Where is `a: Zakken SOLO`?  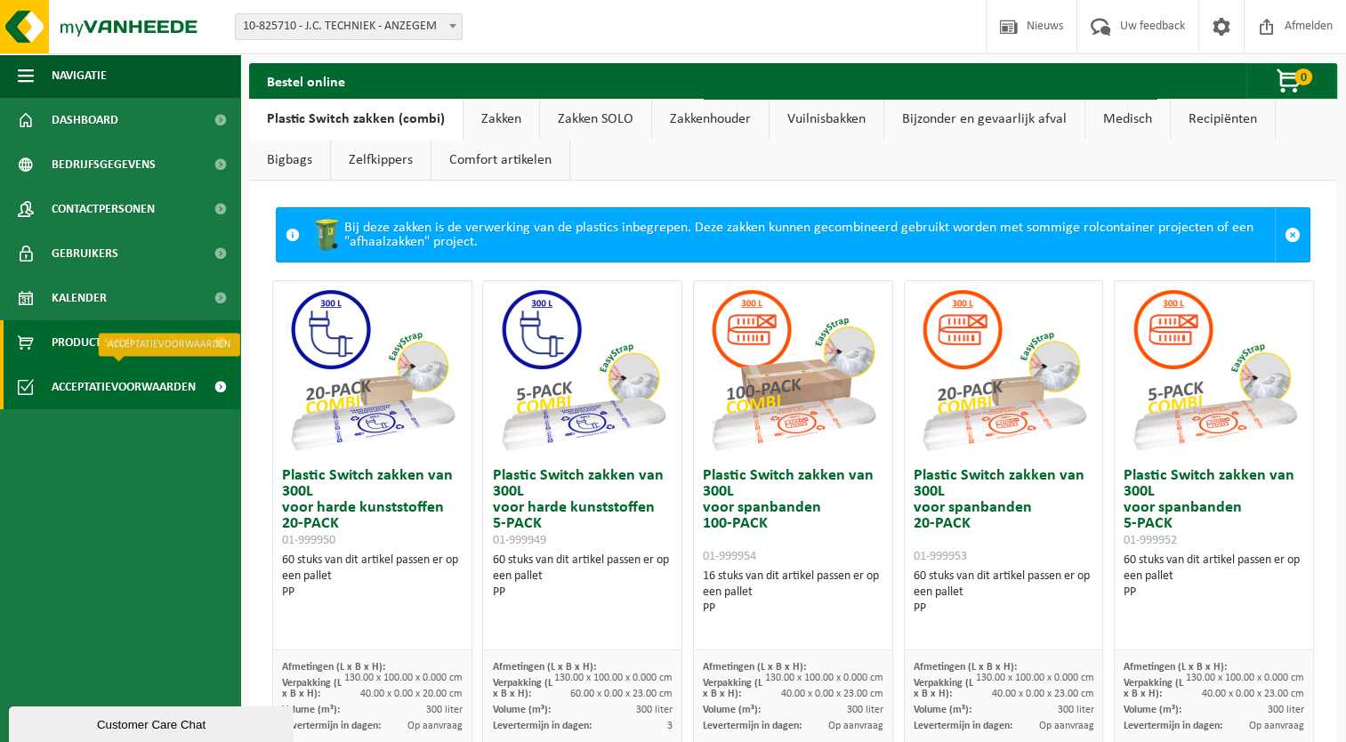
a: Zakken SOLO is located at coordinates (595, 119).